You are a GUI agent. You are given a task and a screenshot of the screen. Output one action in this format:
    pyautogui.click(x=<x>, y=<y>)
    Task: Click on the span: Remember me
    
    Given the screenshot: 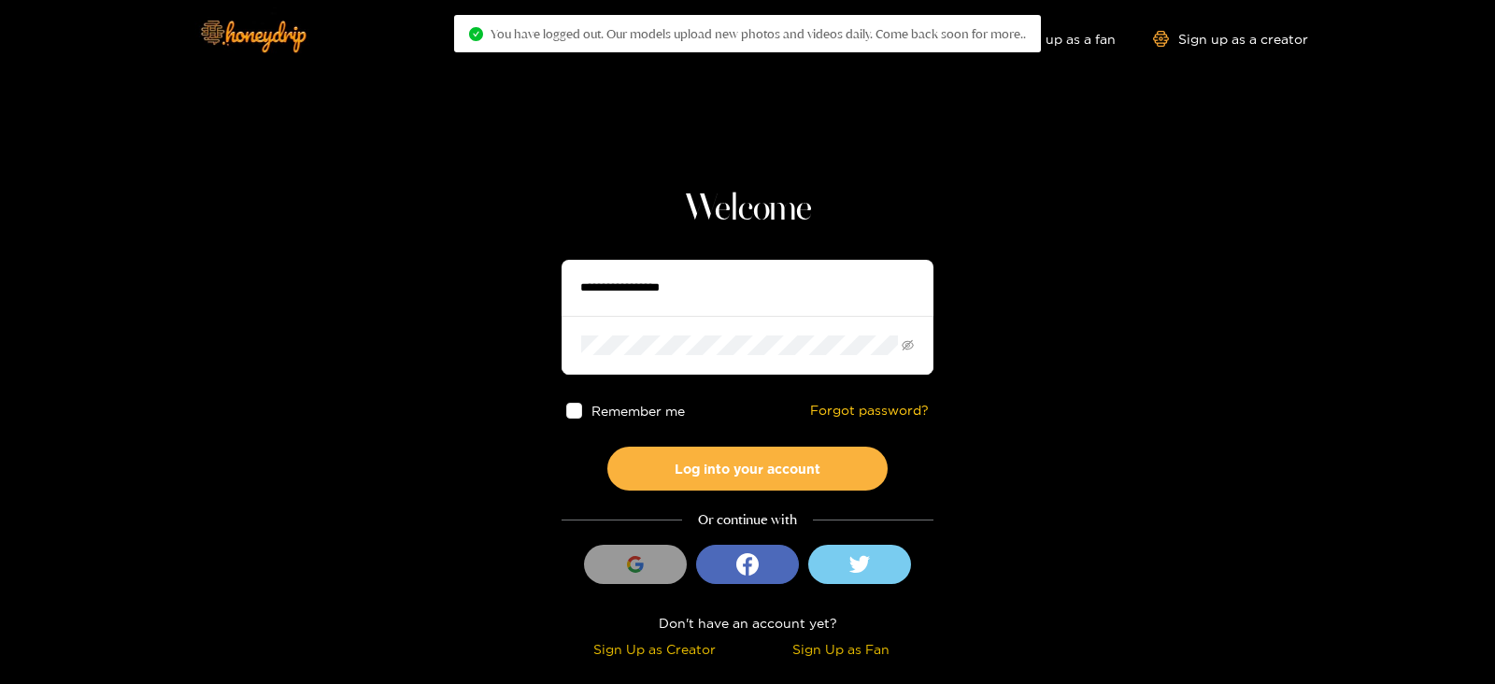 What is the action you would take?
    pyautogui.click(x=638, y=410)
    